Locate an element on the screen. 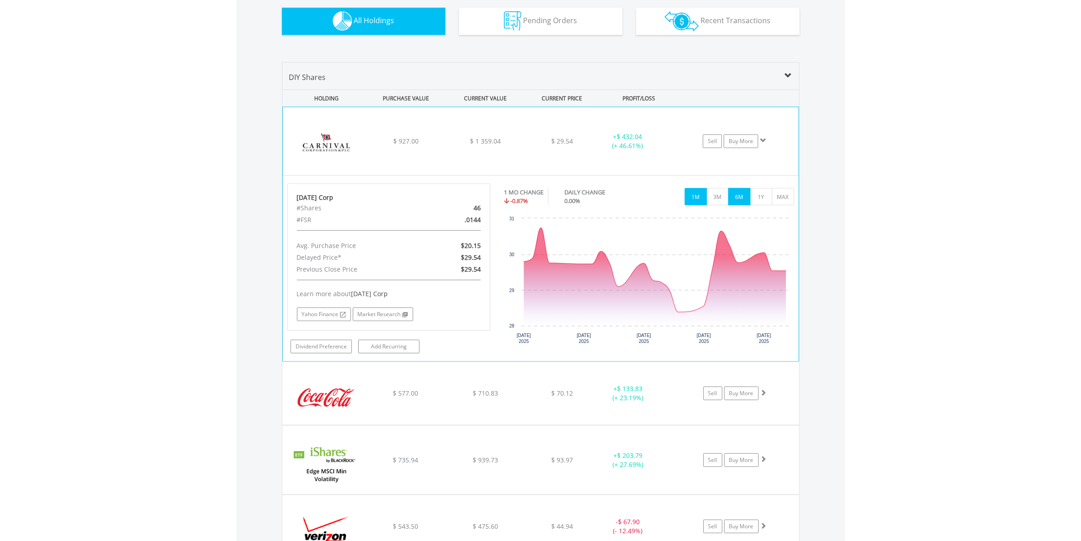 The image size is (1081, 541). div: 1 MO CHANGE is located at coordinates (524, 192).